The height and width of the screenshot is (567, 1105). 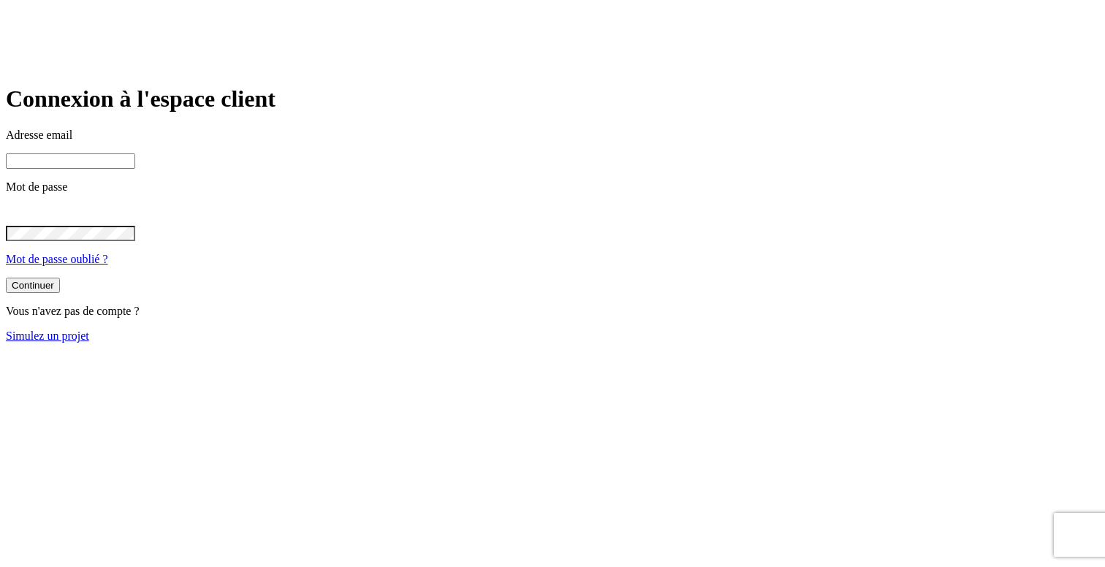 What do you see at coordinates (552, 311) in the screenshot?
I see `p: Vous n'avez pas de compte ?` at bounding box center [552, 311].